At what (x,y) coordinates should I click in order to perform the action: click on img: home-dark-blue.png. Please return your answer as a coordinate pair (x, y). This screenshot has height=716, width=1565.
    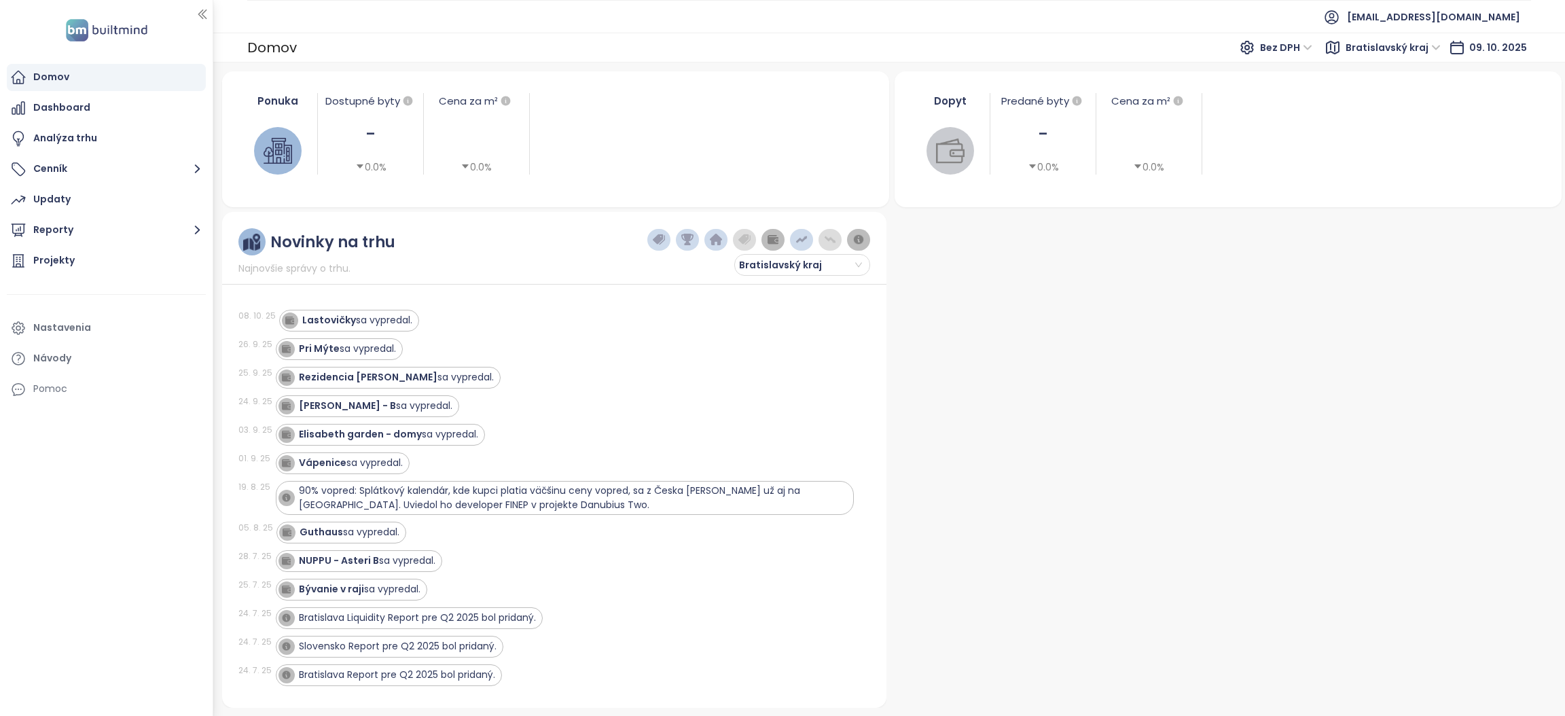
    Looking at the image, I should click on (716, 240).